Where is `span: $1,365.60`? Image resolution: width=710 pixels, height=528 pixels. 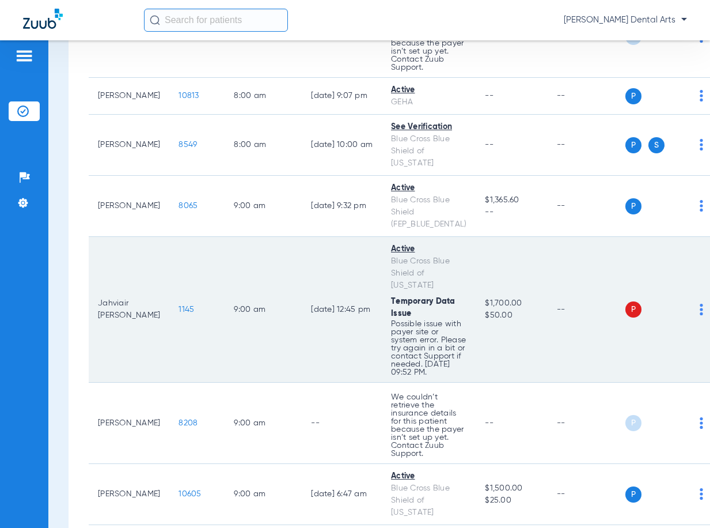 span: $1,365.60 is located at coordinates (512, 200).